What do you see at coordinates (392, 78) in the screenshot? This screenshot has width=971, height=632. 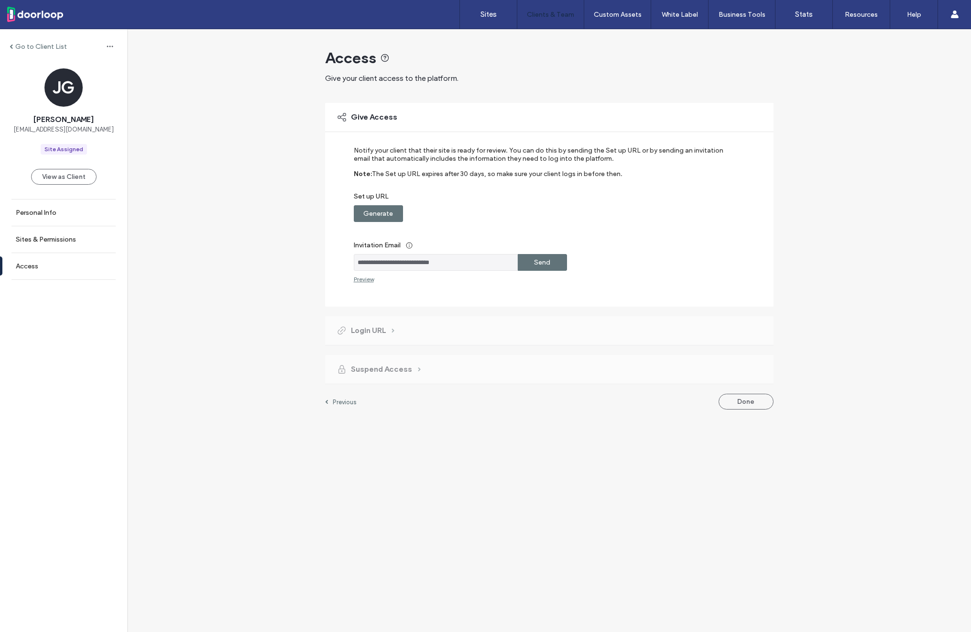 I see `span: Give your client access to the platform.` at bounding box center [392, 78].